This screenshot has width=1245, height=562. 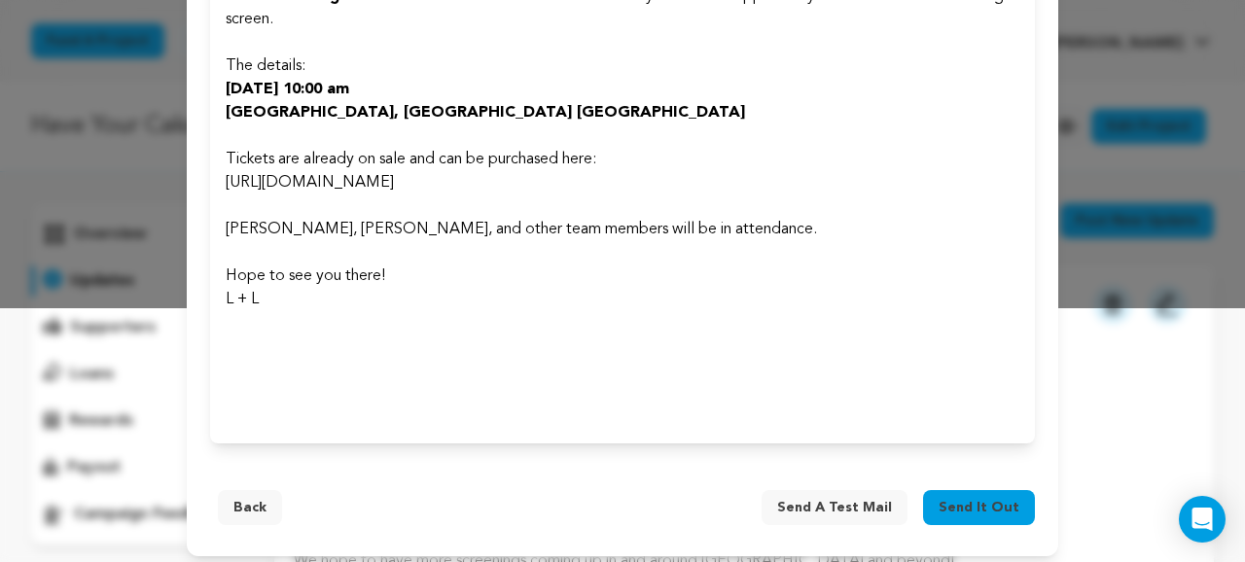 What do you see at coordinates (1202, 519) in the screenshot?
I see `div: Open Intercom Messenger` at bounding box center [1202, 519].